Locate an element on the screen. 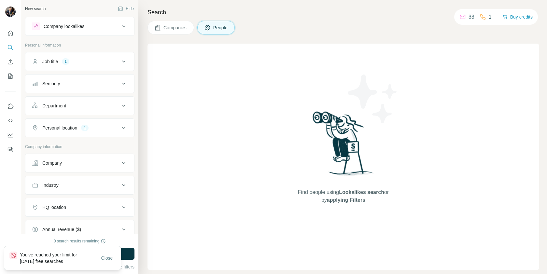  div: Company is located at coordinates (52, 163).